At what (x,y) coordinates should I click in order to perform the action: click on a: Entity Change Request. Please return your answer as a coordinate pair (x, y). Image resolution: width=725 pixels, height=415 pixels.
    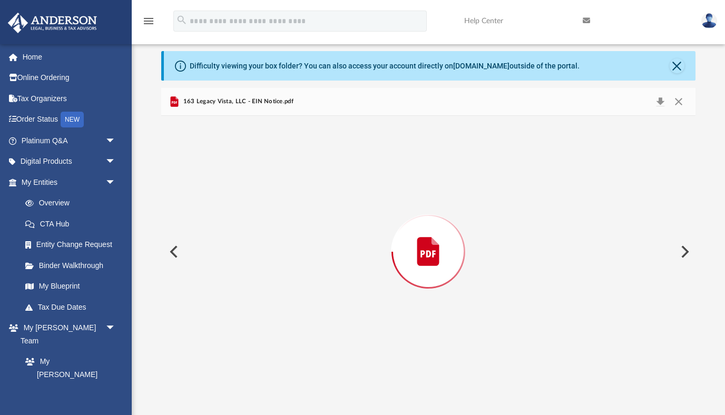
    Looking at the image, I should click on (73, 245).